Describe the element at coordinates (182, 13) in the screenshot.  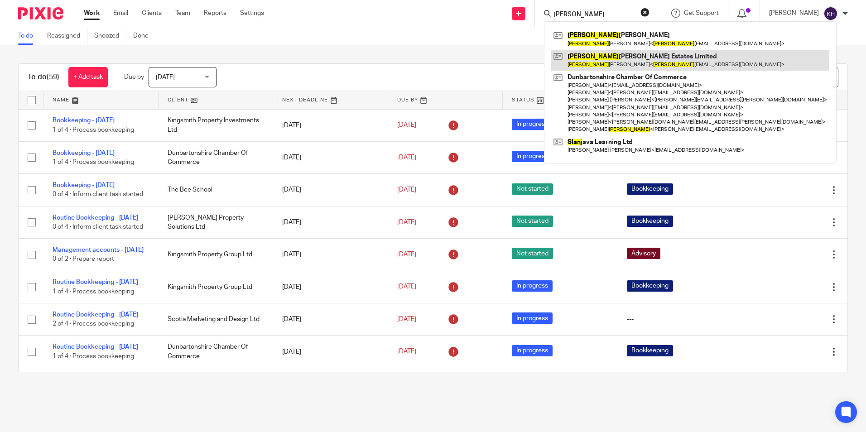
I see `a: Team` at that location.